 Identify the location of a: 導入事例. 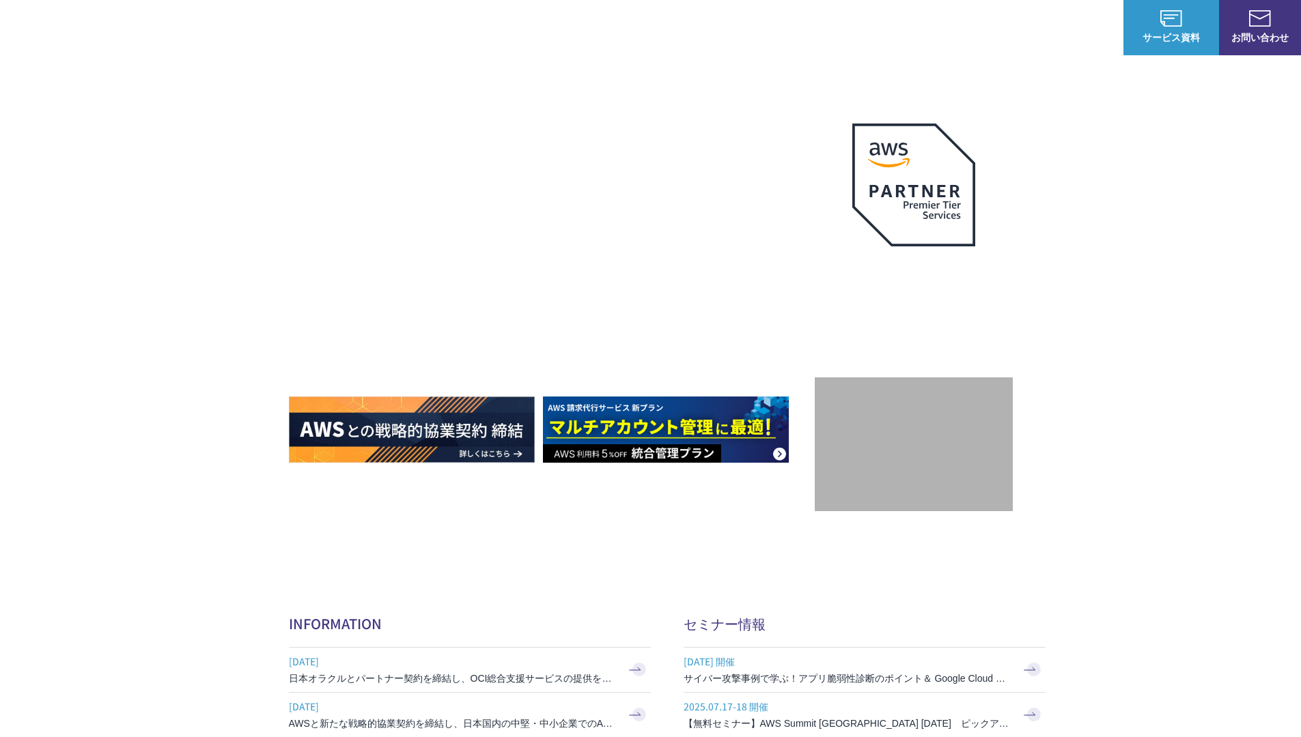
(946, 27).